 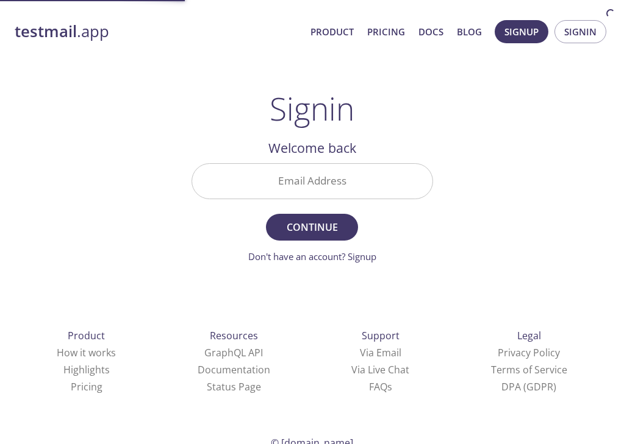 What do you see at coordinates (46, 31) in the screenshot?
I see `strong: testmail` at bounding box center [46, 31].